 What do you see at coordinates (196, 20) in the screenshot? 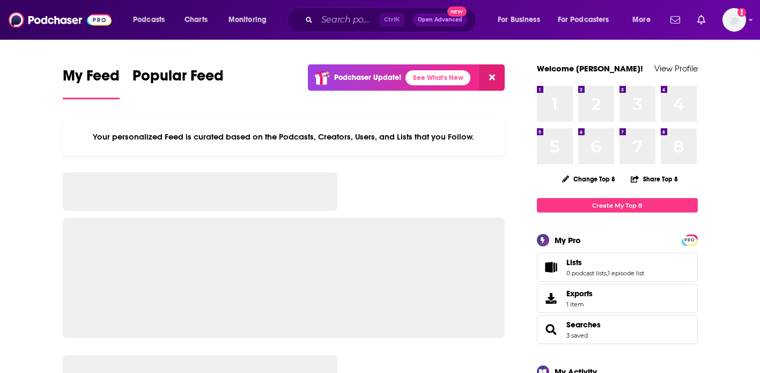
I see `span: Charts` at bounding box center [196, 20].